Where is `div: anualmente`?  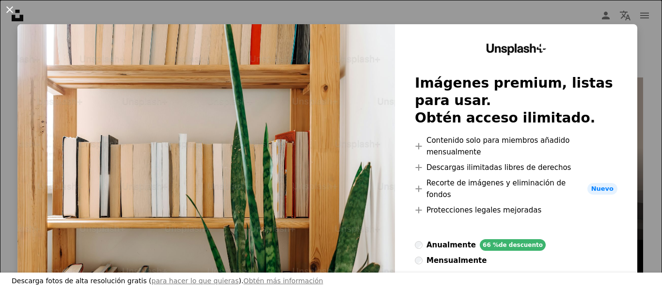 div: anualmente is located at coordinates (451, 245).